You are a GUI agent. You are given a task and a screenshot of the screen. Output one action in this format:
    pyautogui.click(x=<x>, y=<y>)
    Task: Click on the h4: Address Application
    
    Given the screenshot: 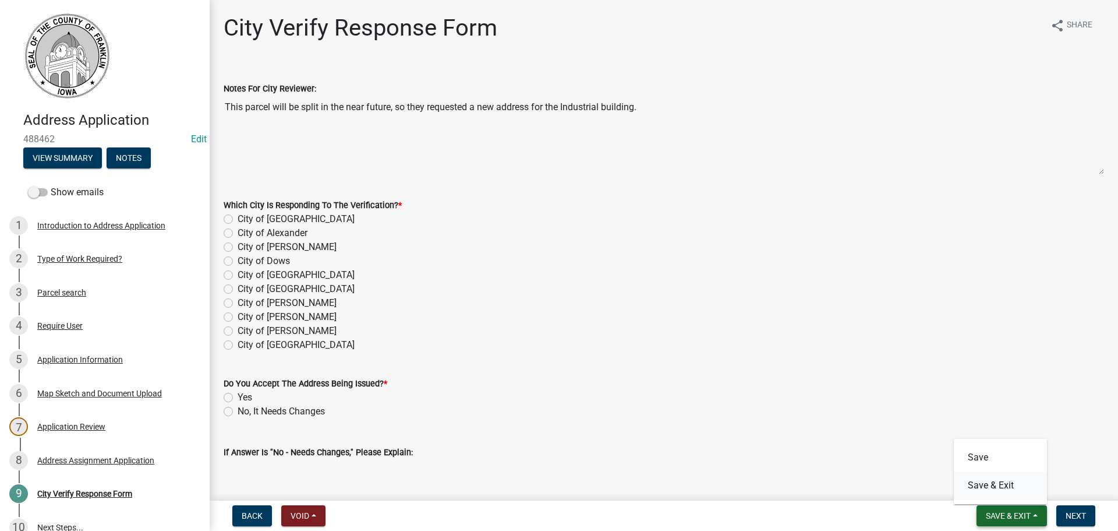 What is the action you would take?
    pyautogui.click(x=112, y=120)
    